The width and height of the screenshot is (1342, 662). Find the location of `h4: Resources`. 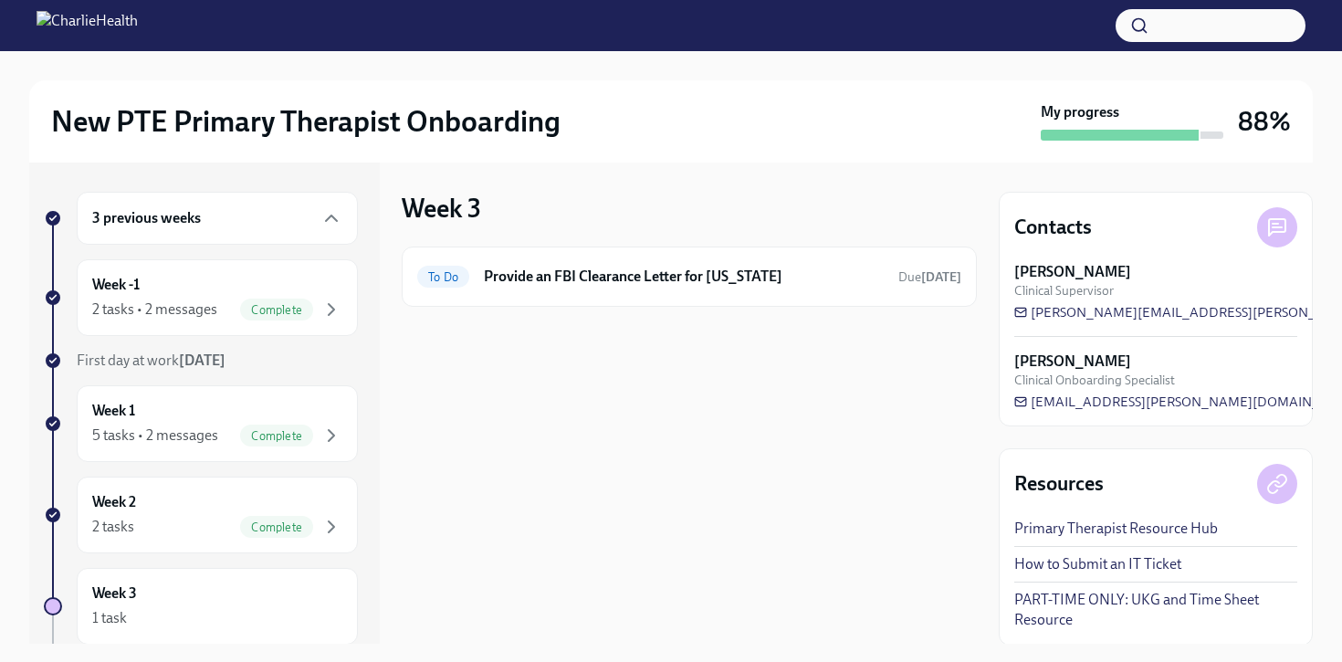

h4: Resources is located at coordinates (1059, 484).